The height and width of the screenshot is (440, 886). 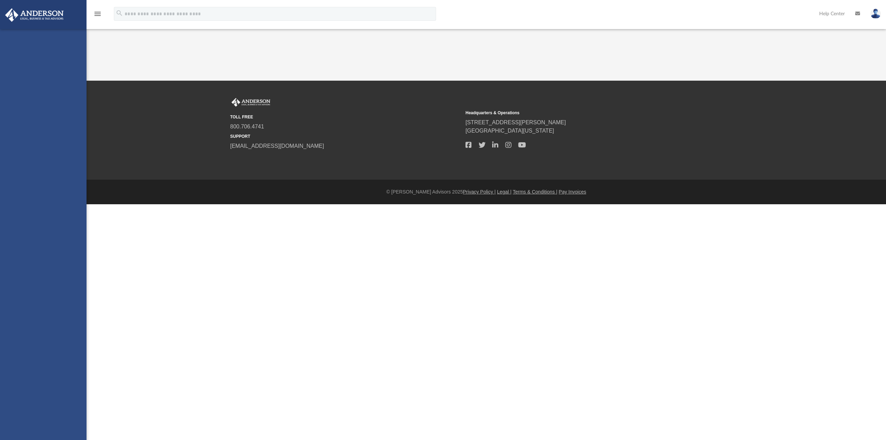 What do you see at coordinates (580, 113) in the screenshot?
I see `small: Headquarters & Operations` at bounding box center [580, 113].